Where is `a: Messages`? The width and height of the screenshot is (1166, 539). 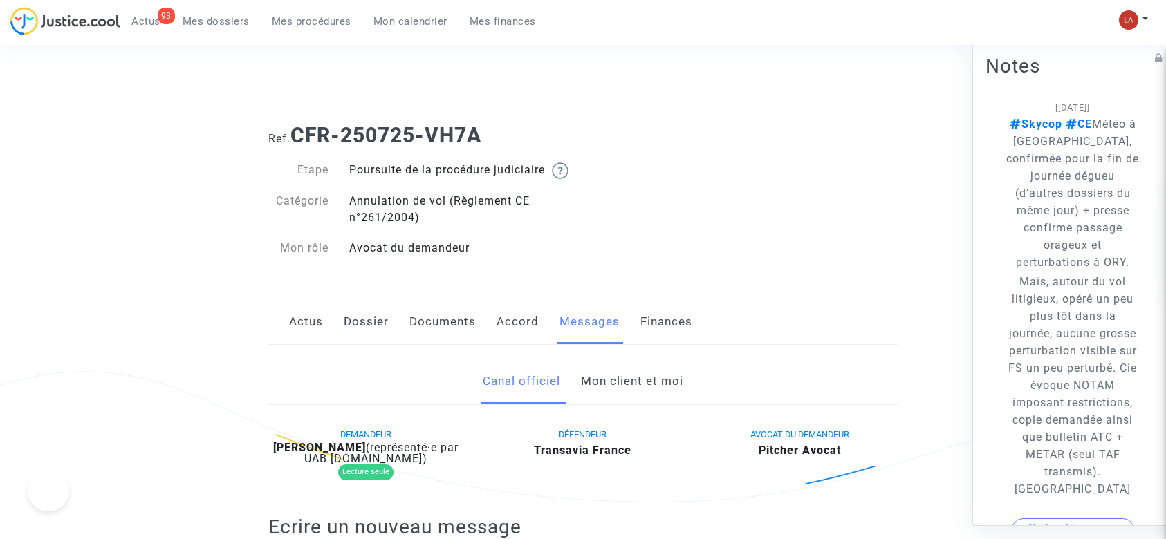
a: Messages is located at coordinates (589, 322).